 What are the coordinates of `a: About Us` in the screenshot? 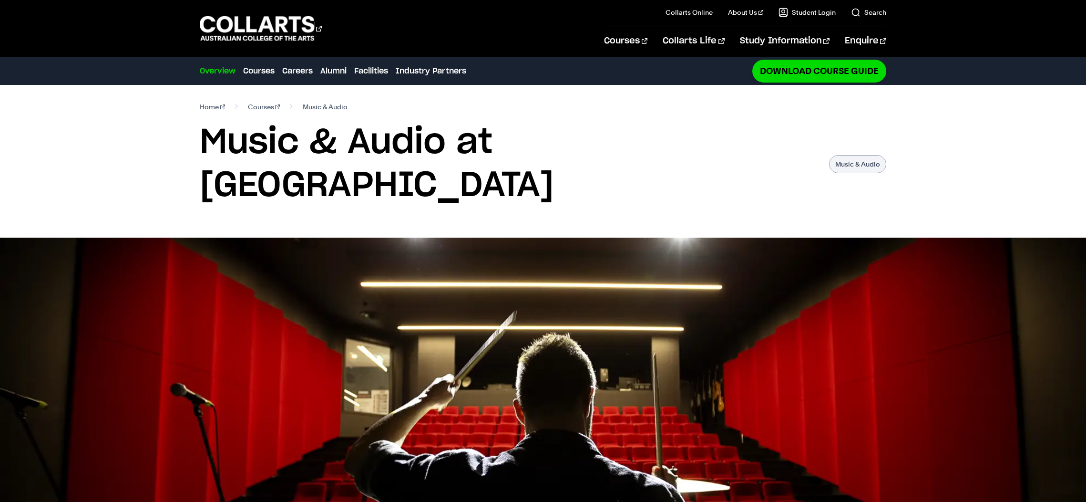 It's located at (746, 12).